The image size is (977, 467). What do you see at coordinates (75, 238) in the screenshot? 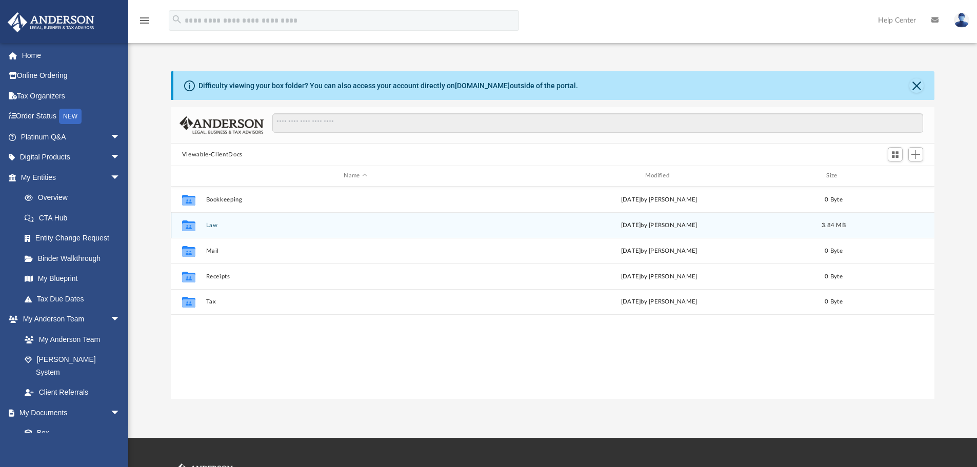
I see `a: Entity Change Request` at bounding box center [75, 238].